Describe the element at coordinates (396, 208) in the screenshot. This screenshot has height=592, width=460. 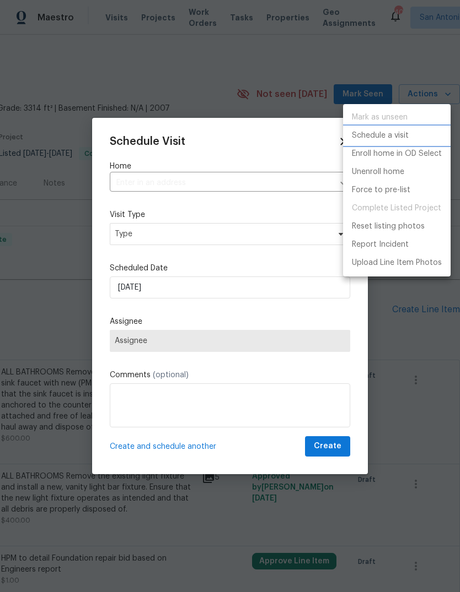
I see `span: Project is already completed` at that location.